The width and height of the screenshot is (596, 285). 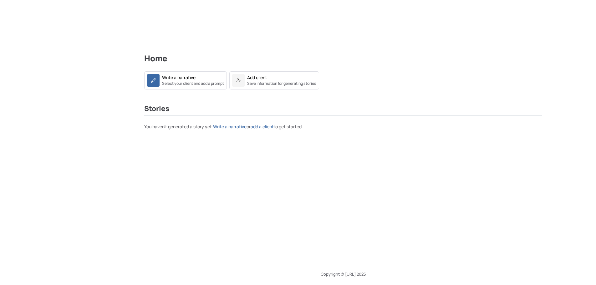 What do you see at coordinates (343, 126) in the screenshot?
I see `p: You haven't generated a story yet. or to get started.` at bounding box center [343, 126].